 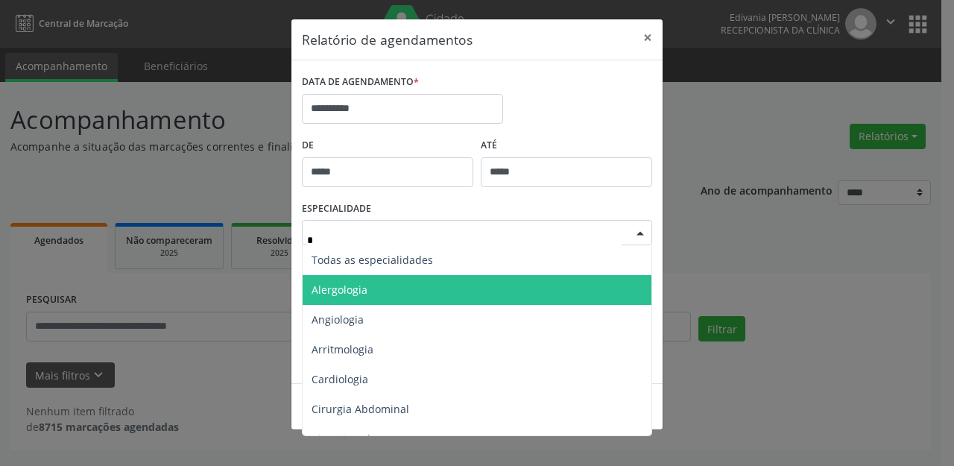 What do you see at coordinates (338, 319) in the screenshot?
I see `span: Angiologia` at bounding box center [338, 319].